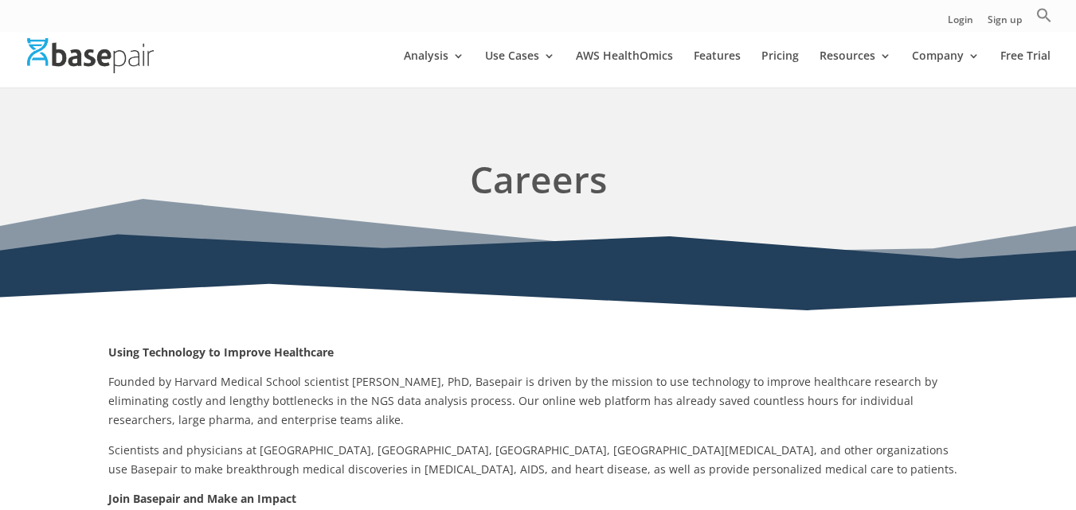 This screenshot has height=510, width=1076. What do you see at coordinates (779, 68) in the screenshot?
I see `a: Pricing` at bounding box center [779, 68].